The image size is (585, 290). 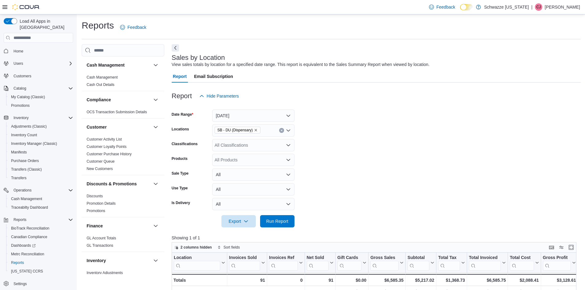 I want to click on span: Customers, so click(x=42, y=76).